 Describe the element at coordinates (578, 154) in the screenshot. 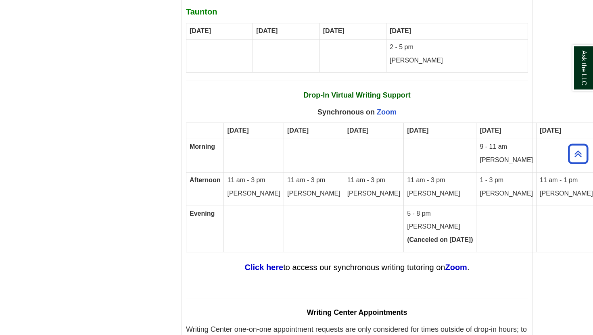

I see `a: Back to Top` at that location.